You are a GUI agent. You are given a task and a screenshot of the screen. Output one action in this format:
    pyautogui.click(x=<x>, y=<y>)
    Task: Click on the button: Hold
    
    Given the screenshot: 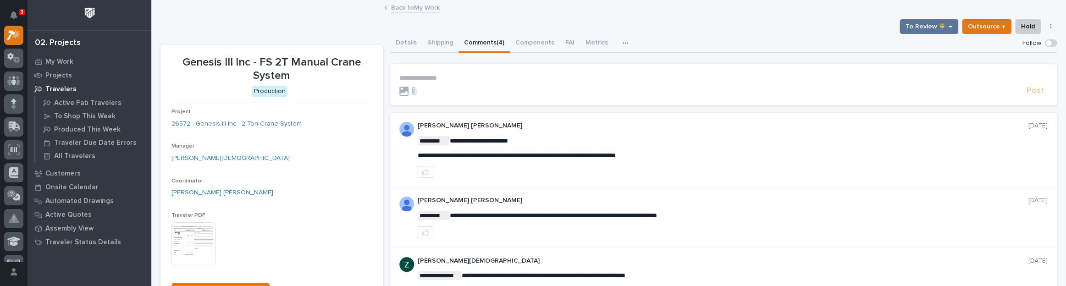 What is the action you would take?
    pyautogui.click(x=1028, y=27)
    